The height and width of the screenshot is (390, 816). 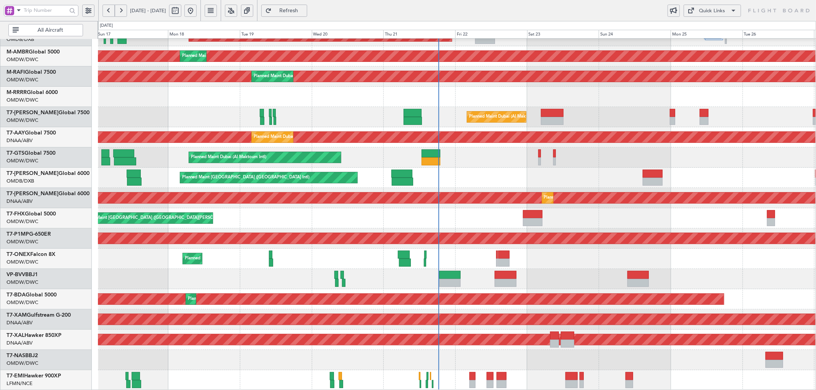 What do you see at coordinates (778, 34) in the screenshot?
I see `div: Tue 26` at bounding box center [778, 34].